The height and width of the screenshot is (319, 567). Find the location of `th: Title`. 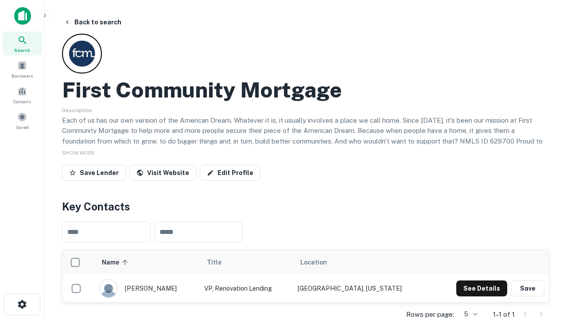

th: Title is located at coordinates (246, 262).